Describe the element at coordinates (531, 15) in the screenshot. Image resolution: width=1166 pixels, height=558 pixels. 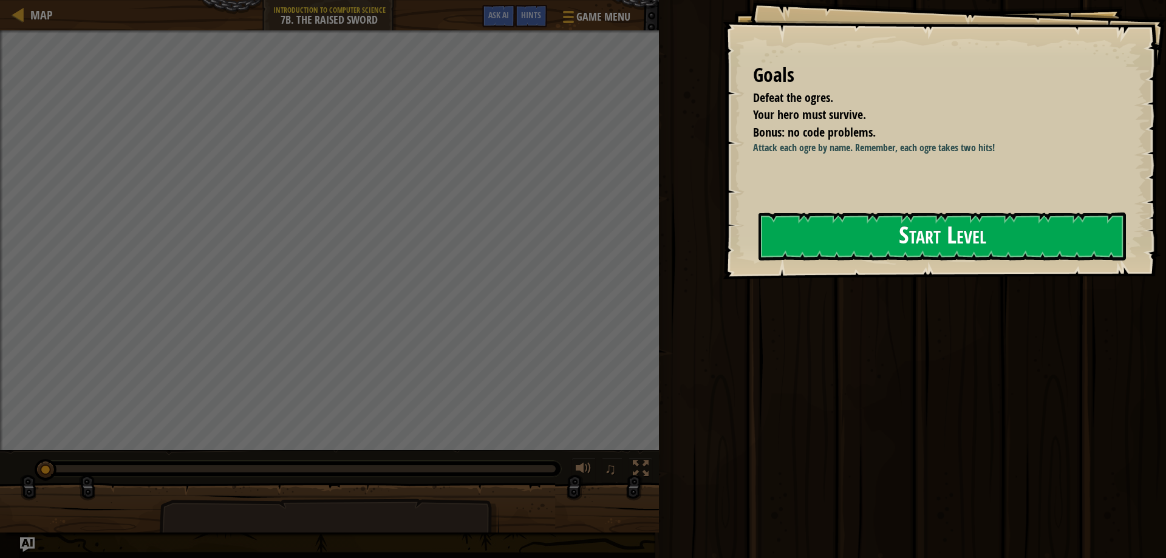
I see `span: Hints` at that location.